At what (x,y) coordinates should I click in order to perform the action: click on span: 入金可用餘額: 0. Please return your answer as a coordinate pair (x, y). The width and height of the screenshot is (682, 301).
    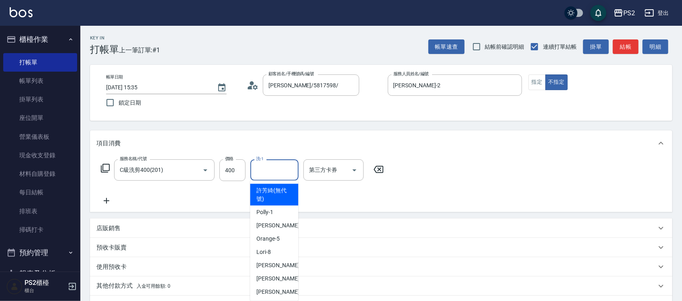
    Looking at the image, I should click on (153, 286).